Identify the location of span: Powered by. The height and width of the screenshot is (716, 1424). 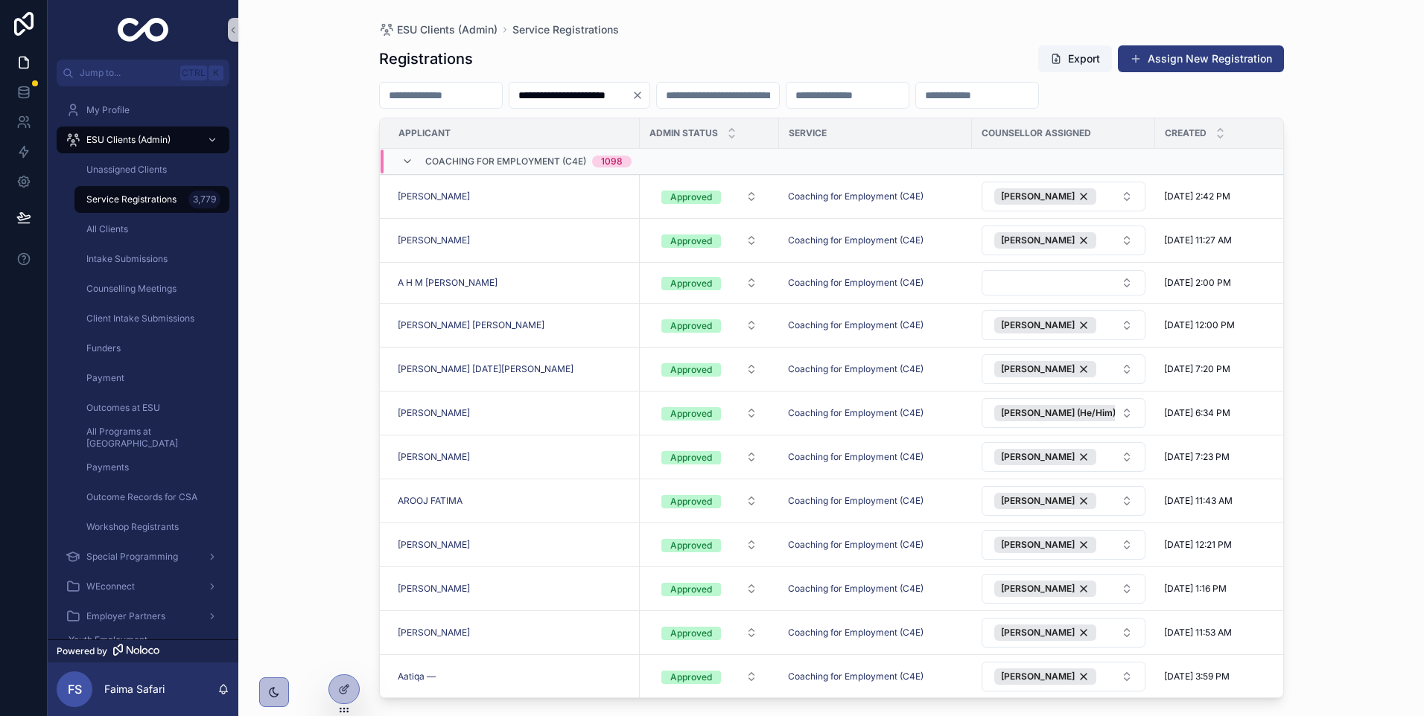
(82, 652).